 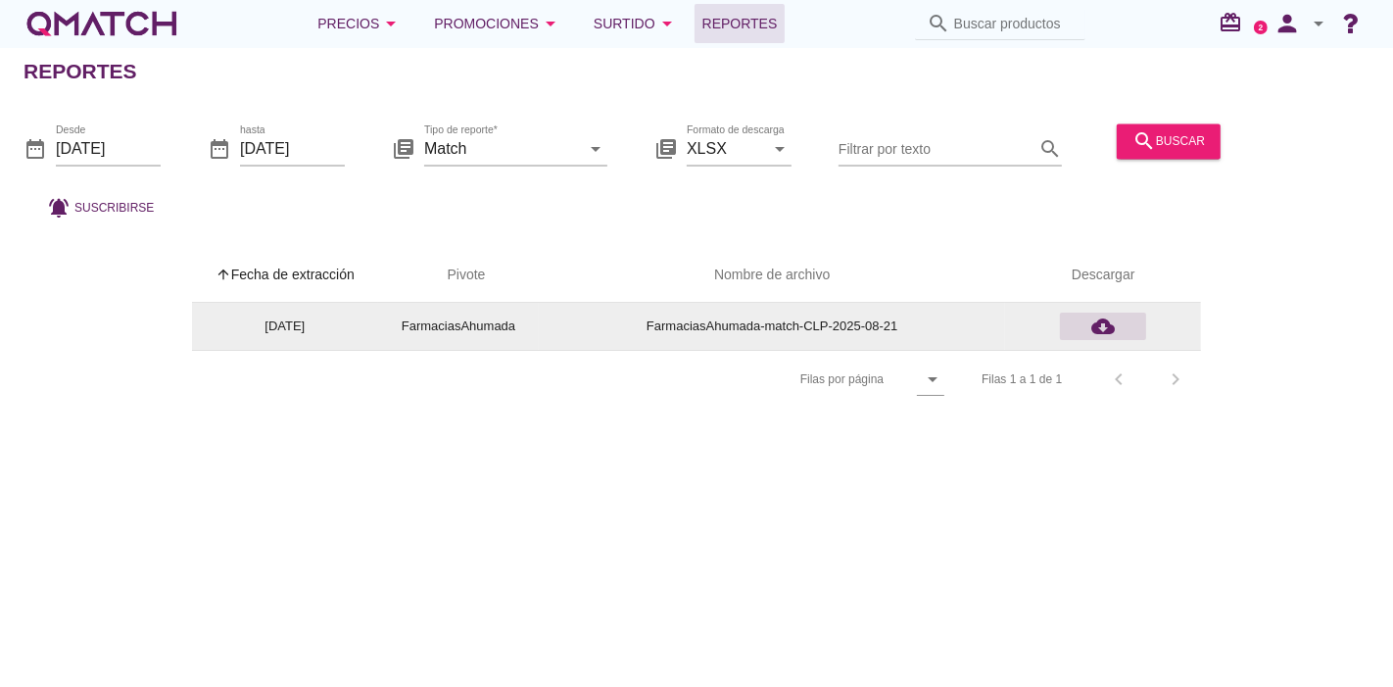 What do you see at coordinates (937, 149) in the screenshot?
I see `input: Filtrar por texto` at bounding box center [937, 149].